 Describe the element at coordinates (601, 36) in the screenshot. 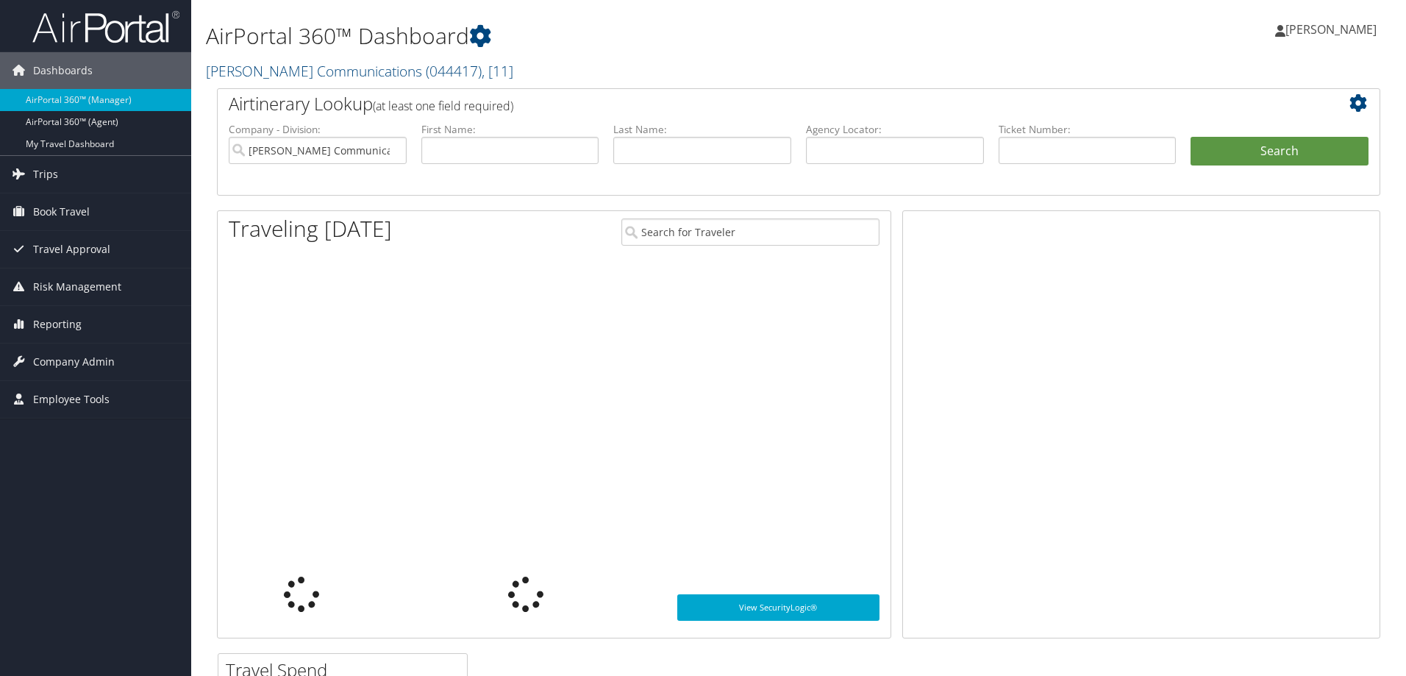

I see `h1: AirPortal 360™ Dashboard` at that location.